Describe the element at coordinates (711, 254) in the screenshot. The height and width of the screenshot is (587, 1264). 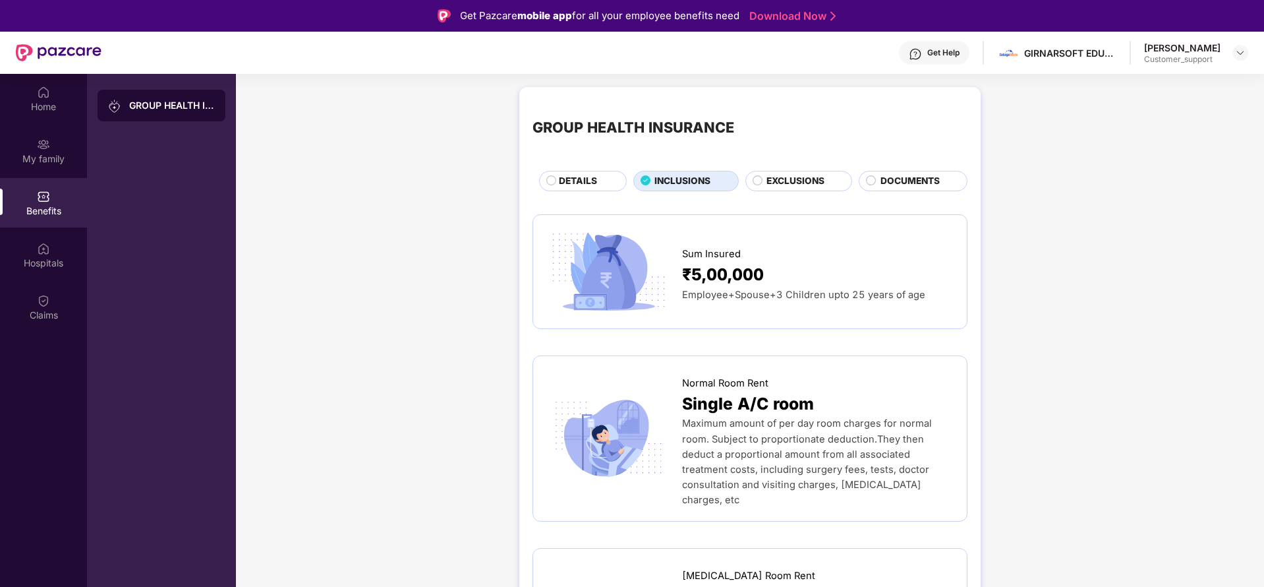
I see `span: Sum Insured` at that location.